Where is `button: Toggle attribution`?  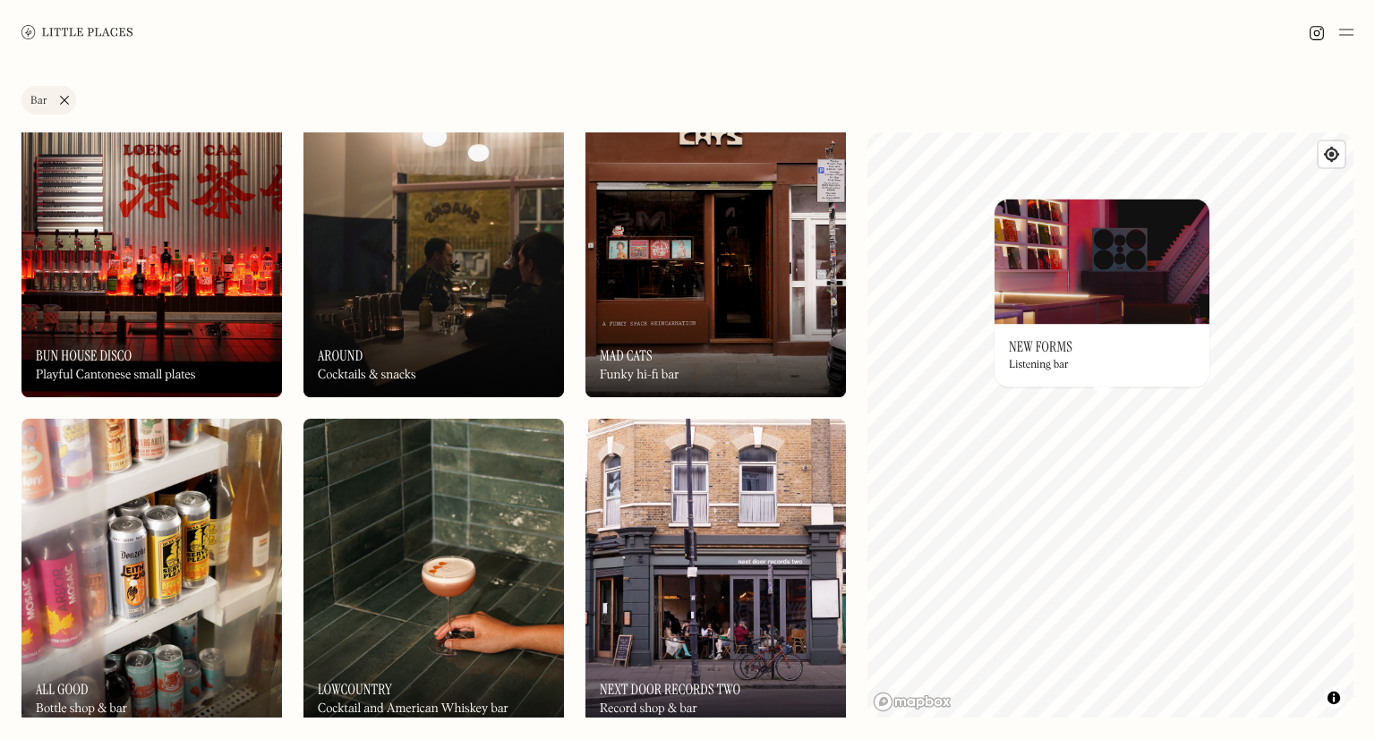 button: Toggle attribution is located at coordinates (1334, 698).